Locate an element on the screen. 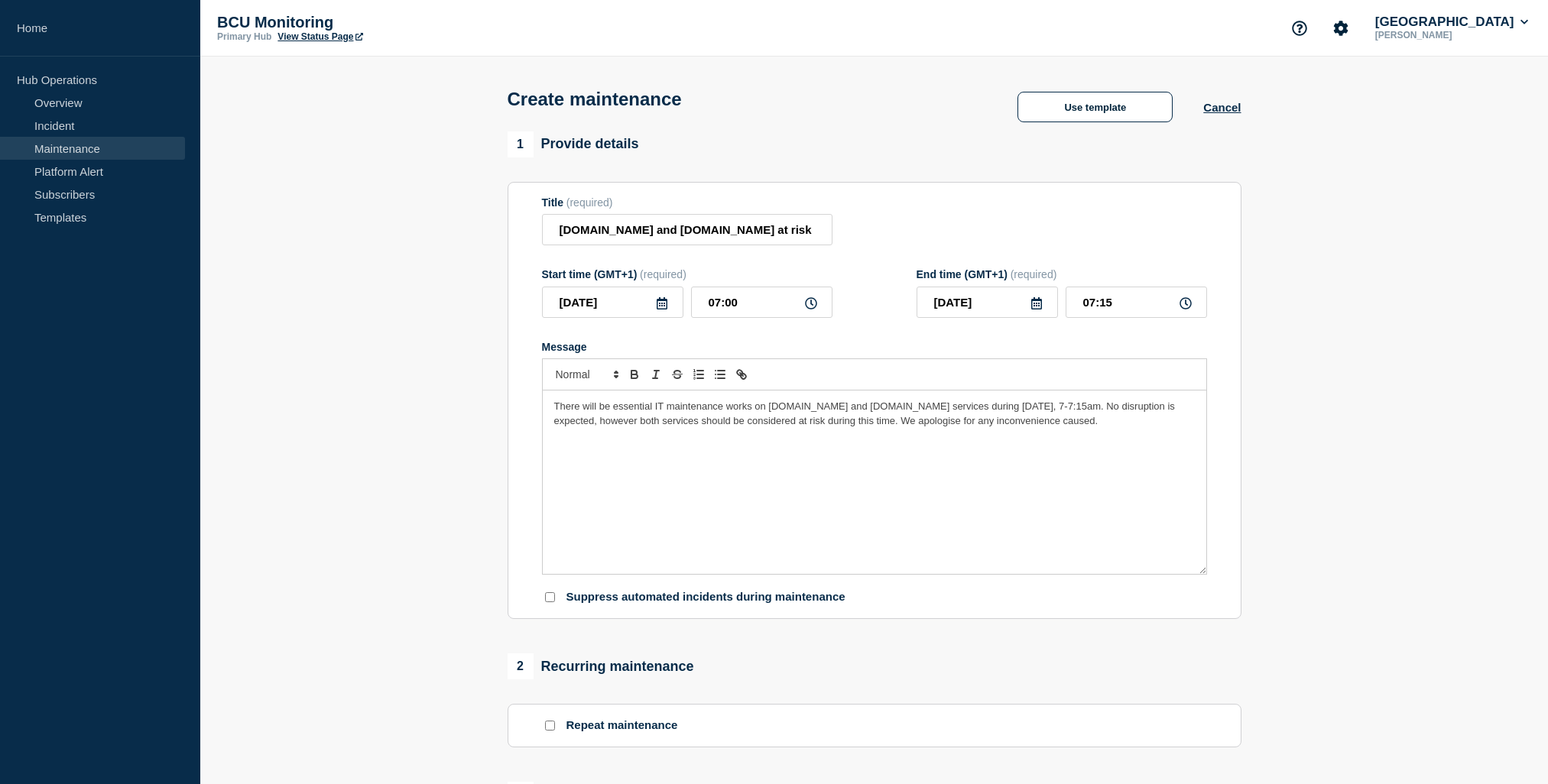 The height and width of the screenshot is (784, 1548). div: Recurring maintenance is located at coordinates (600, 666).